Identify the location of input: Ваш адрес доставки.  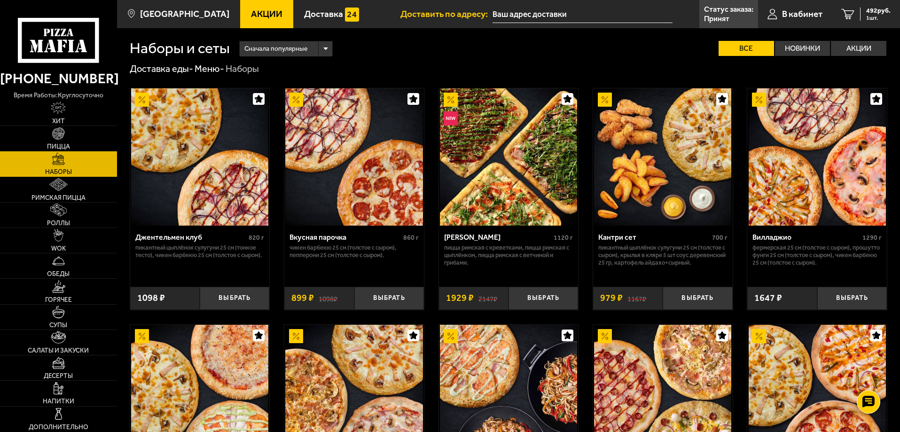
(583, 14).